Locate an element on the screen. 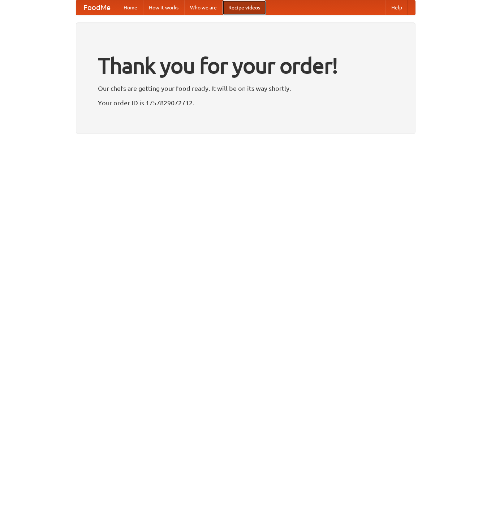 Image resolution: width=491 pixels, height=512 pixels. h1: Thank you for your order! is located at coordinates (246, 65).